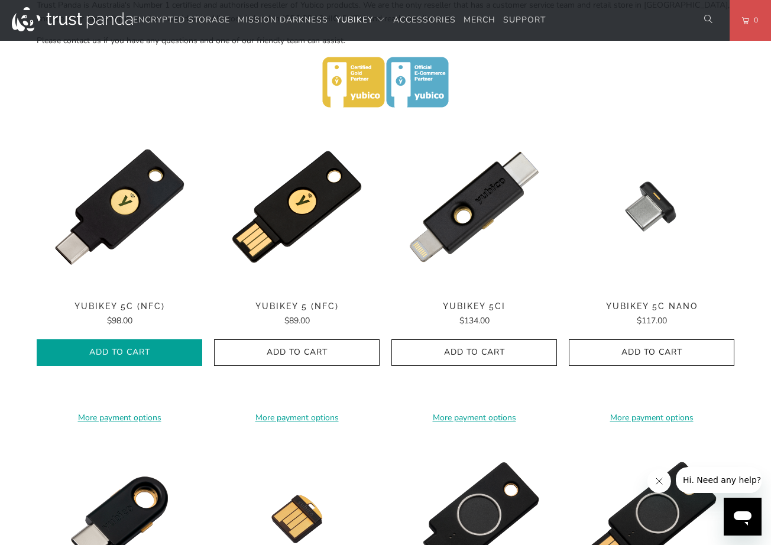 The width and height of the screenshot is (771, 545). Describe the element at coordinates (119, 207) in the screenshot. I see `a: YubiKey 5C (NFC) - Trust Panda YubiKey 5C (NFC) - Trust Panda` at that location.